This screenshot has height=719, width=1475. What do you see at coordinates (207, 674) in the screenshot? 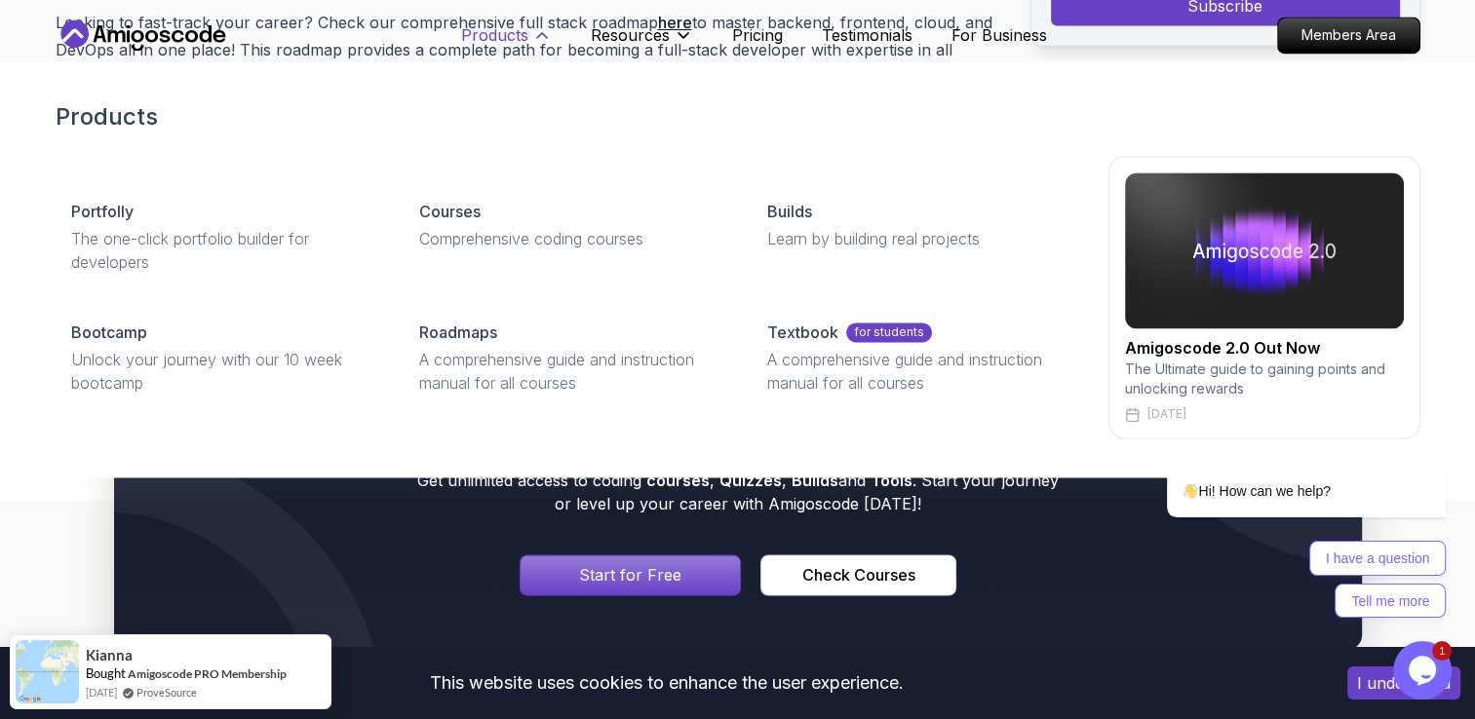
I see `a: Amigoscode PRO Membership` at bounding box center [207, 674].